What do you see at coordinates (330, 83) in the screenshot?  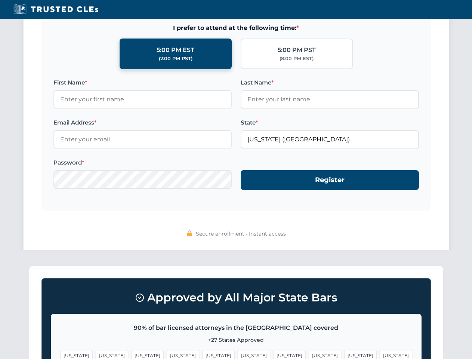 I see `label: Last Name` at bounding box center [330, 83].